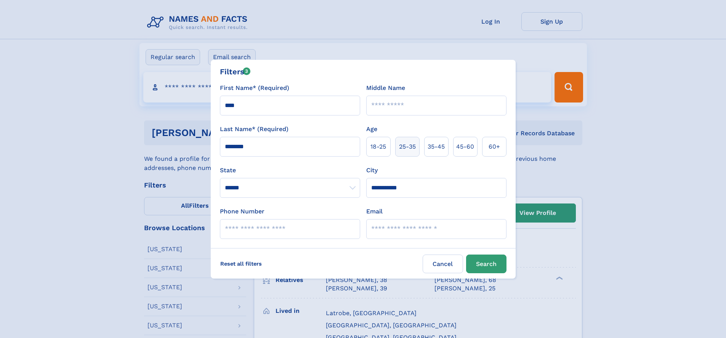  What do you see at coordinates (372, 170) in the screenshot?
I see `label: City` at bounding box center [372, 170].